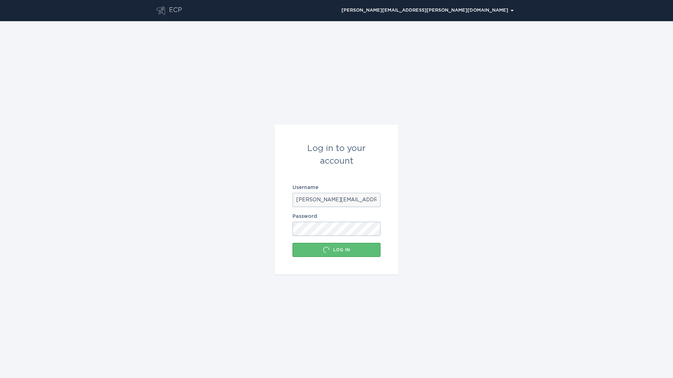 This screenshot has height=378, width=673. Describe the element at coordinates (175, 11) in the screenshot. I see `div: ECP` at that location.